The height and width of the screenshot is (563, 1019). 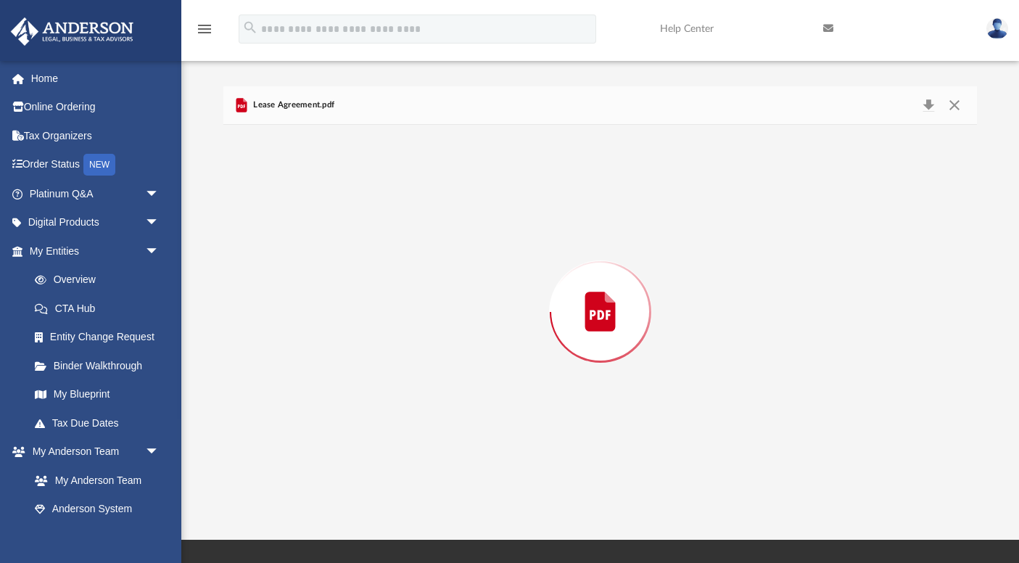 I want to click on a: My Blueprint, so click(x=97, y=395).